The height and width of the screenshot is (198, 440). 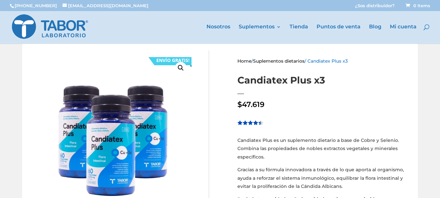 What do you see at coordinates (279, 61) in the screenshot?
I see `a: Suplementos dietarios` at bounding box center [279, 61].